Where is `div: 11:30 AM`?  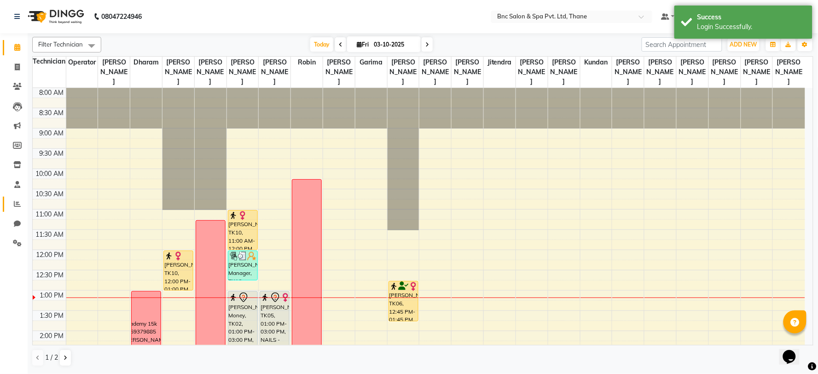
div: 11:30 AM is located at coordinates (50, 234).